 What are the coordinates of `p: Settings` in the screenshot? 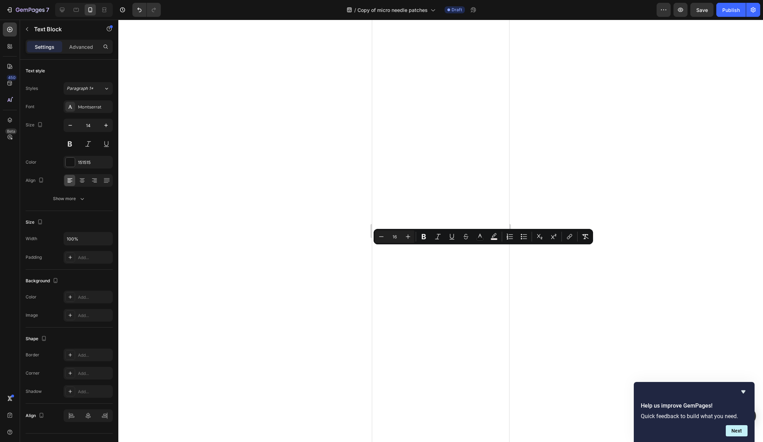 It's located at (45, 47).